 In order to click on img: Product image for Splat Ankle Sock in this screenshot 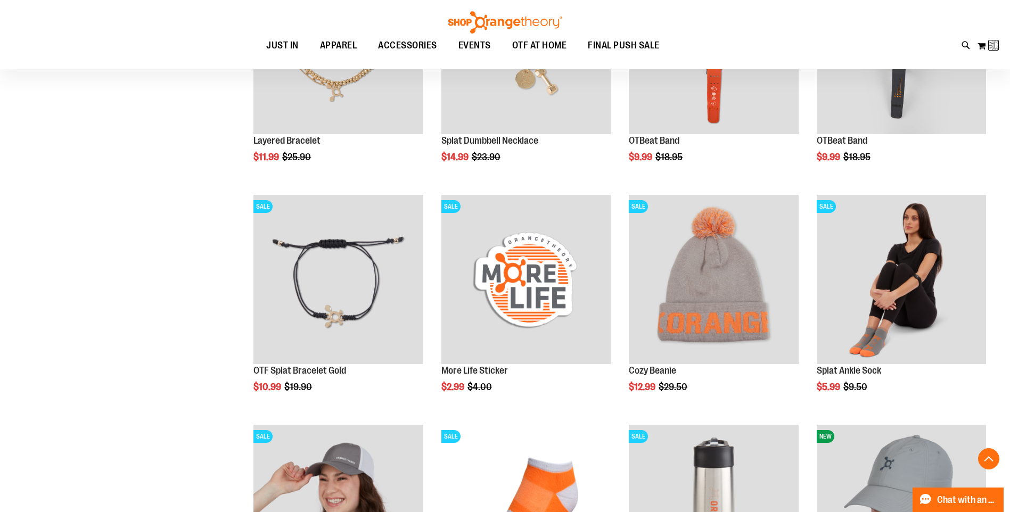, I will do `click(901, 279)`.